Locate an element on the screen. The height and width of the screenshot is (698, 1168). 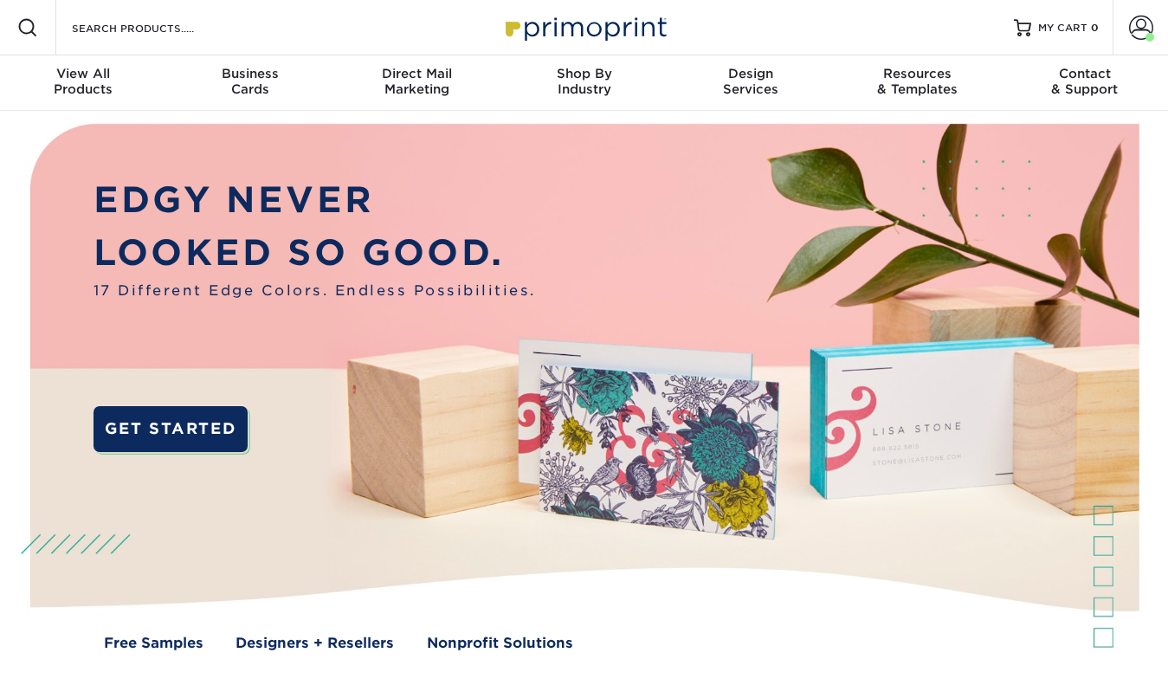
span: Shop By is located at coordinates (584, 74).